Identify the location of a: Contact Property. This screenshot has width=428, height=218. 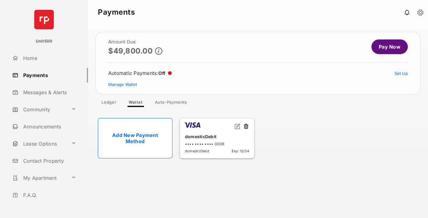
(49, 161).